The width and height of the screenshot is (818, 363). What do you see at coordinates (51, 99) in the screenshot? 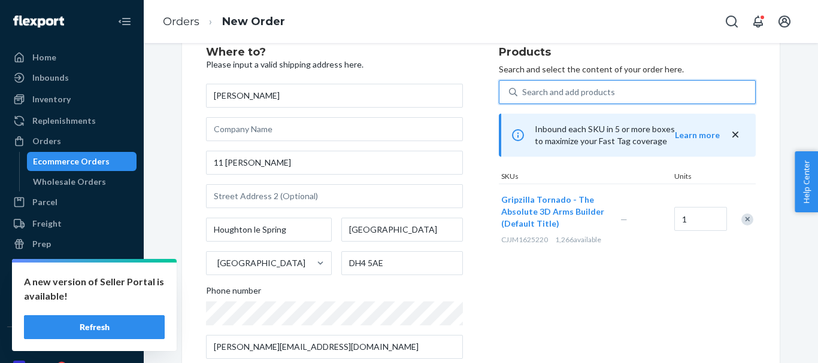
I see `div: Inventory` at bounding box center [51, 99].